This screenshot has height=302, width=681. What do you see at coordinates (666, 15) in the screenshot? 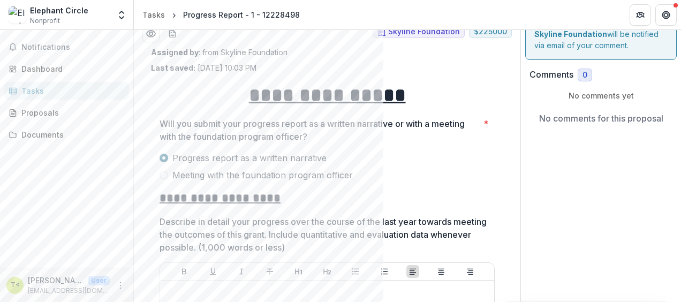
I see `button: Get Help` at bounding box center [666, 15].